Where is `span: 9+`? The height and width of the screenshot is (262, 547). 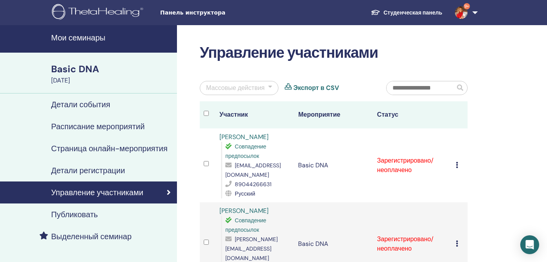 span: 9+ is located at coordinates (466, 6).